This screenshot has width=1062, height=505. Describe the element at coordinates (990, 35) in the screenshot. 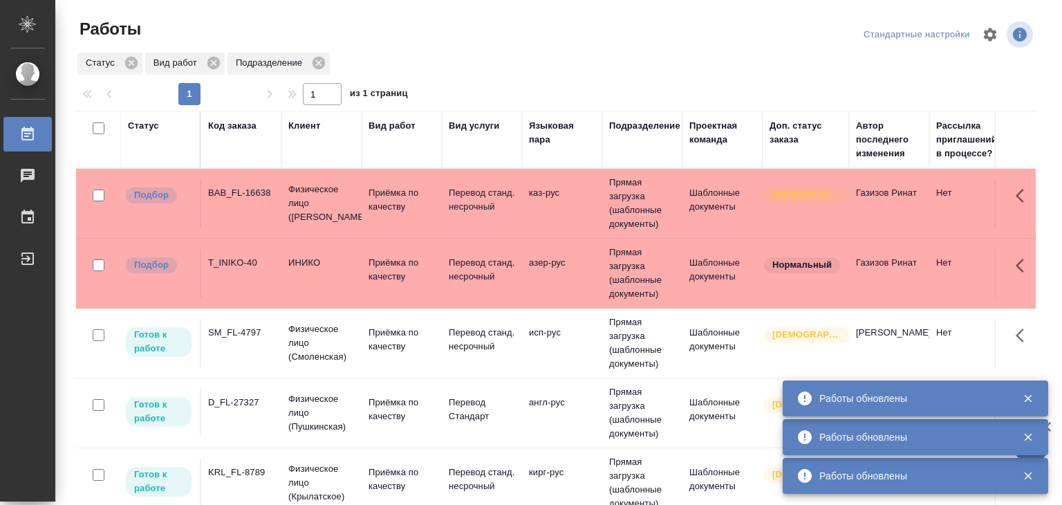

I see `span: Настроить таблицу` at that location.